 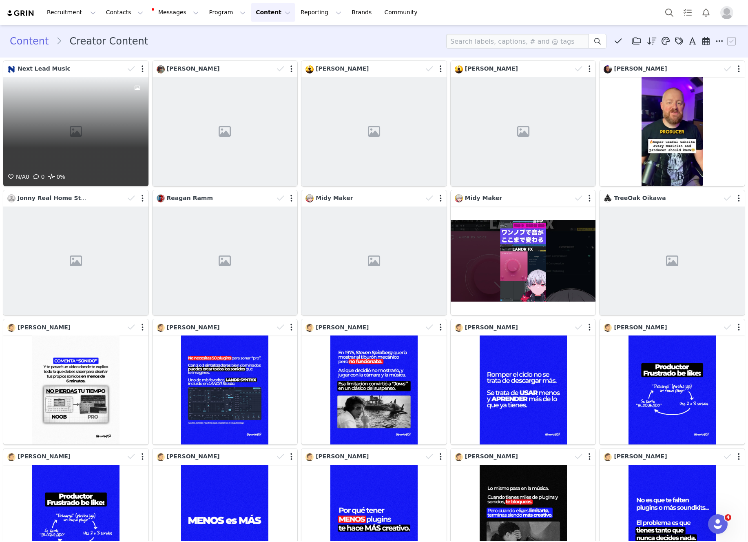 What do you see at coordinates (71, 12) in the screenshot?
I see `button: Recruitment` at bounding box center [71, 12].